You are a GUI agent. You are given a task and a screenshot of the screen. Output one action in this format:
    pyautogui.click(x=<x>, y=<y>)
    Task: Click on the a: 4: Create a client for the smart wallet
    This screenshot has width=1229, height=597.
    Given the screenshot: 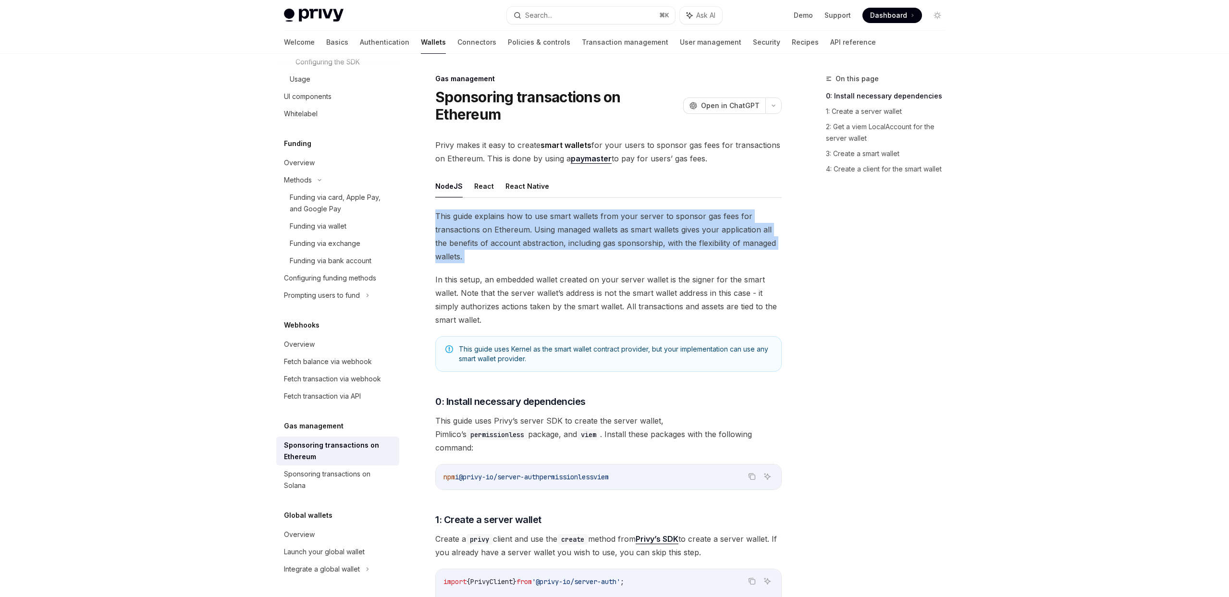 What is the action you would take?
    pyautogui.click(x=889, y=169)
    